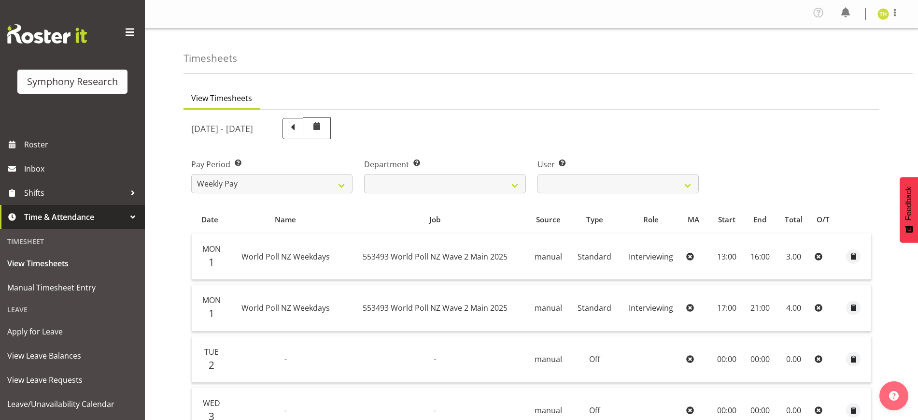 This screenshot has height=420, width=918. Describe the element at coordinates (909, 210) in the screenshot. I see `button: Feedback - Show survey` at that location.